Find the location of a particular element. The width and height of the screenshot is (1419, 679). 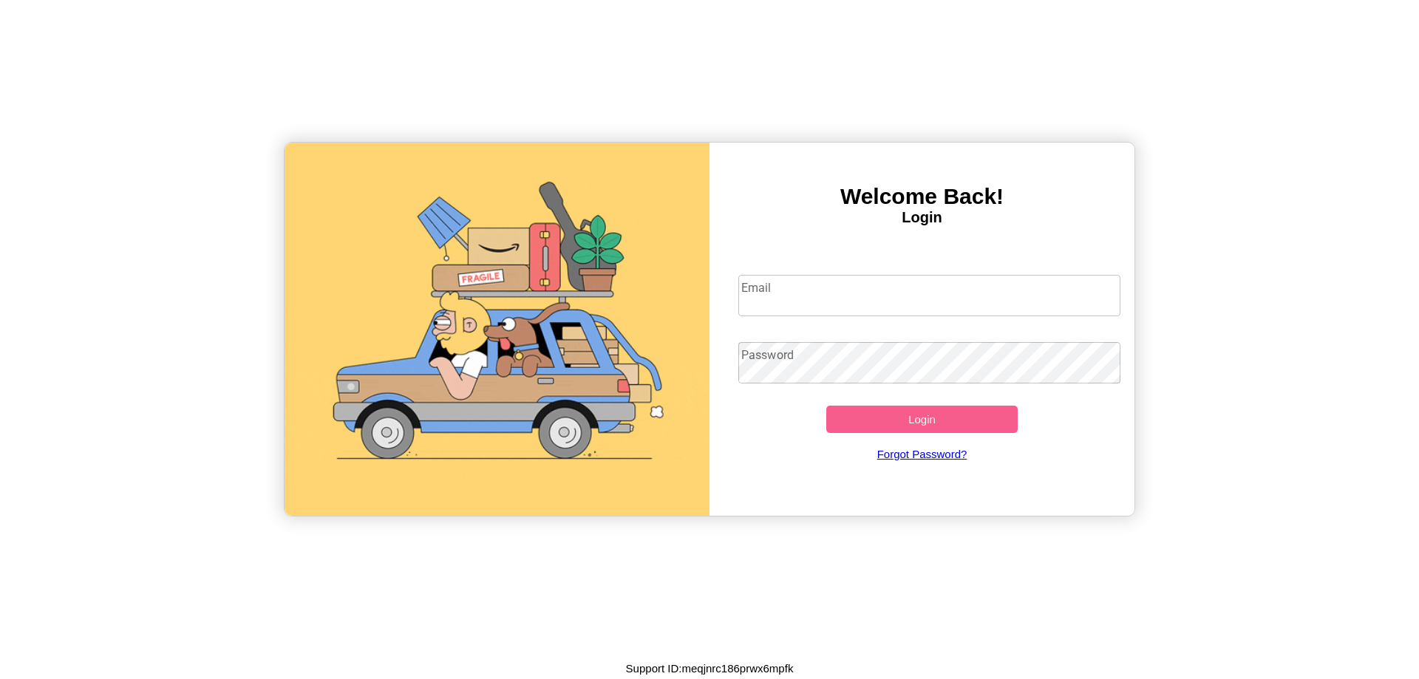

button: Login is located at coordinates (922, 419).